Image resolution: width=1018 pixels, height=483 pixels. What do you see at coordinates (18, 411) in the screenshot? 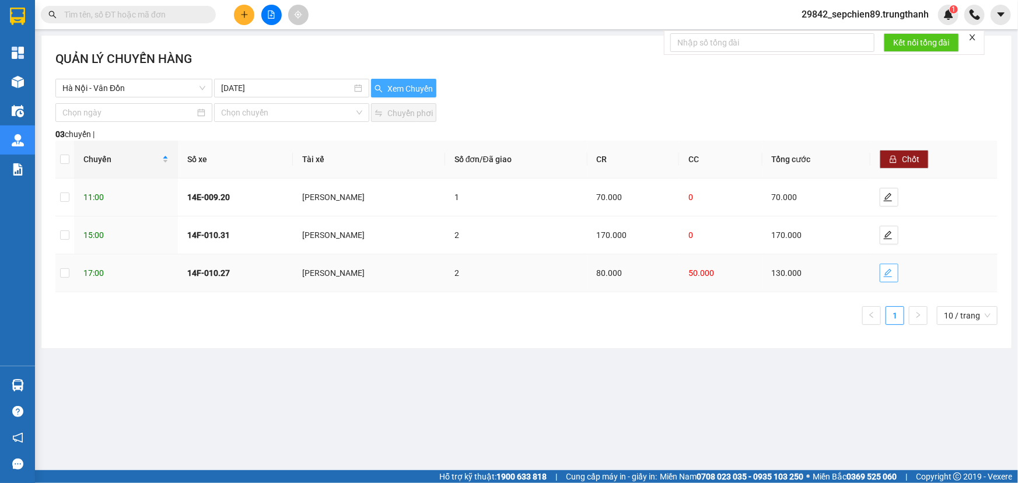
I see `span: question-circle` at bounding box center [18, 411].